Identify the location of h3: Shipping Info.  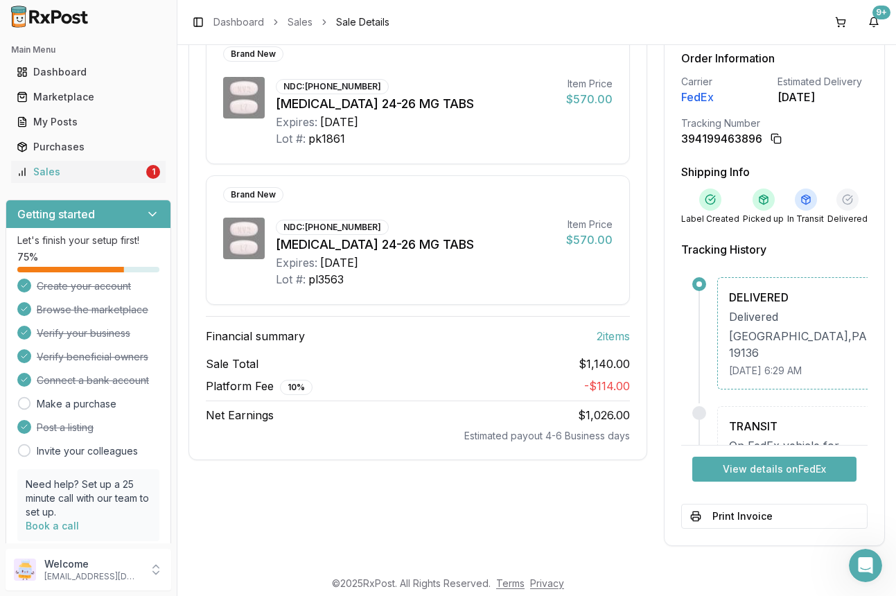
(774, 172).